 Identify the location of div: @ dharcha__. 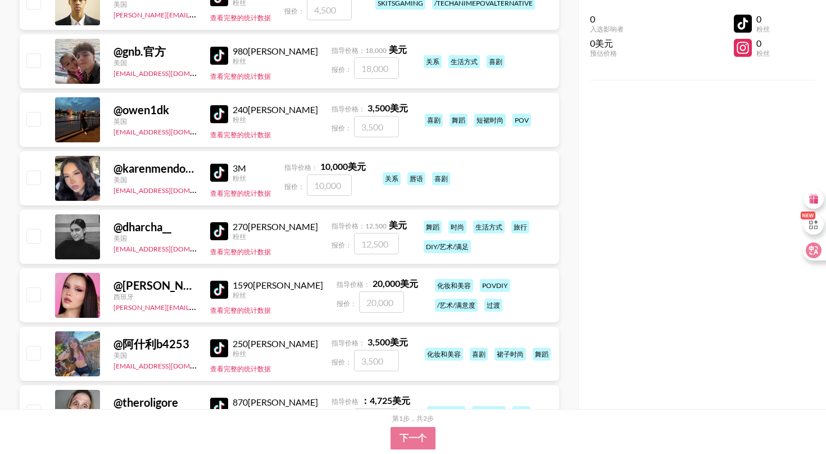
(155, 227).